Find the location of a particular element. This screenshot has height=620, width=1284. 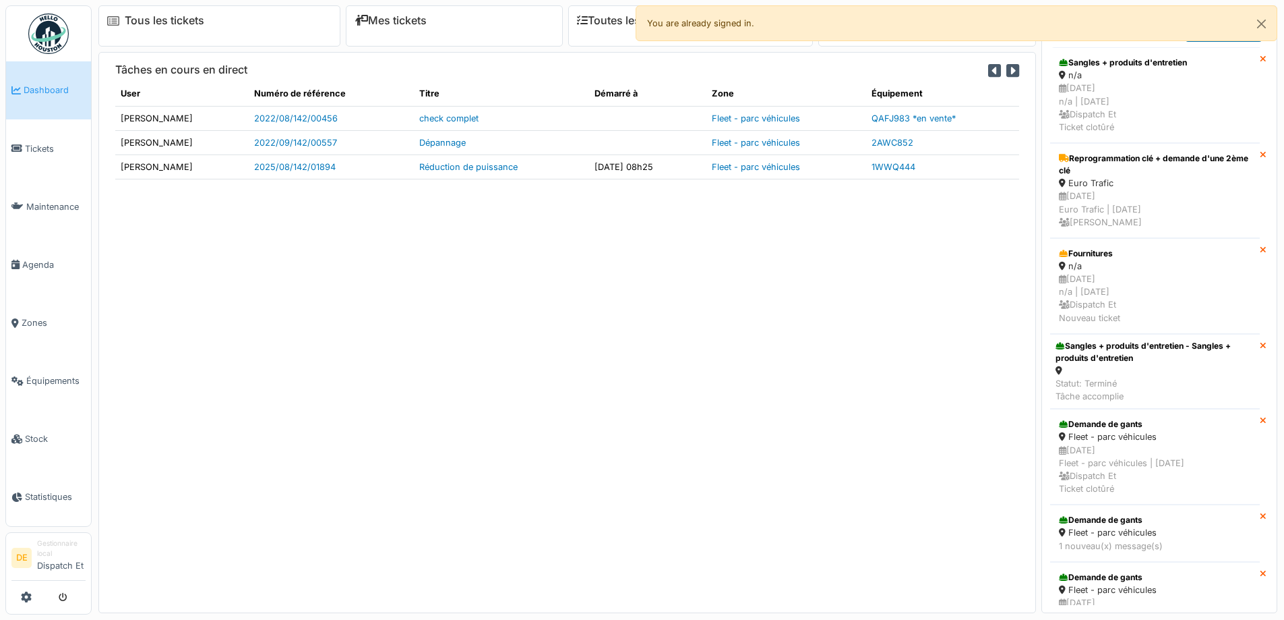

a: Réduction de puissance is located at coordinates (469, 167).